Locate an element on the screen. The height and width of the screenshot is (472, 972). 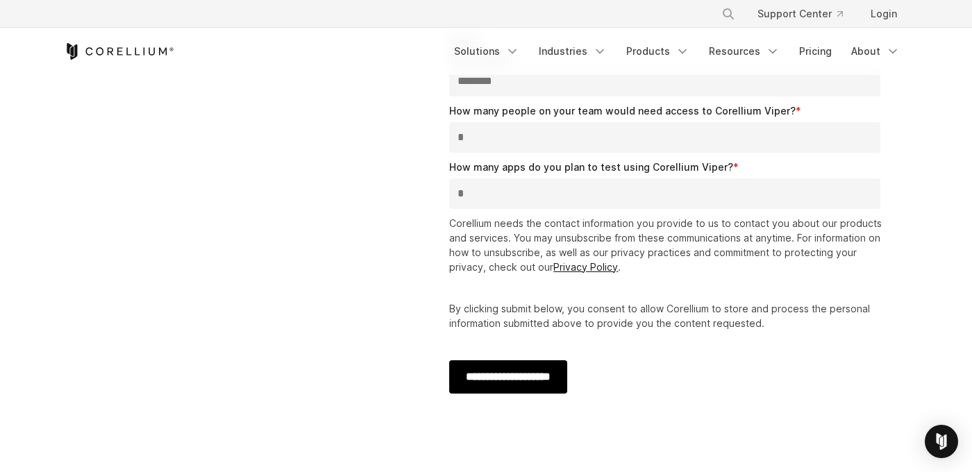
p: By clicking submit below, you consent to allow Corellium to store and process the personal inform... is located at coordinates (667, 316).